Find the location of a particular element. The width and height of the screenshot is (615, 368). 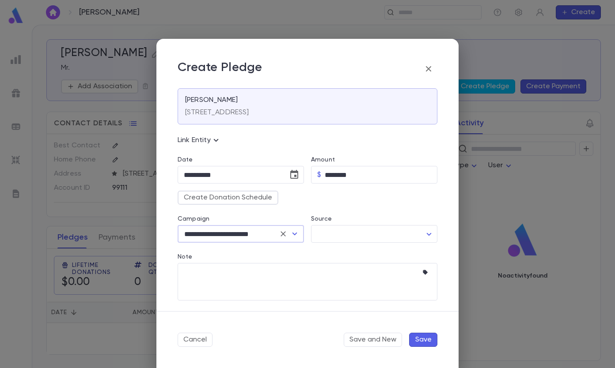

button: Clear is located at coordinates (283, 234).